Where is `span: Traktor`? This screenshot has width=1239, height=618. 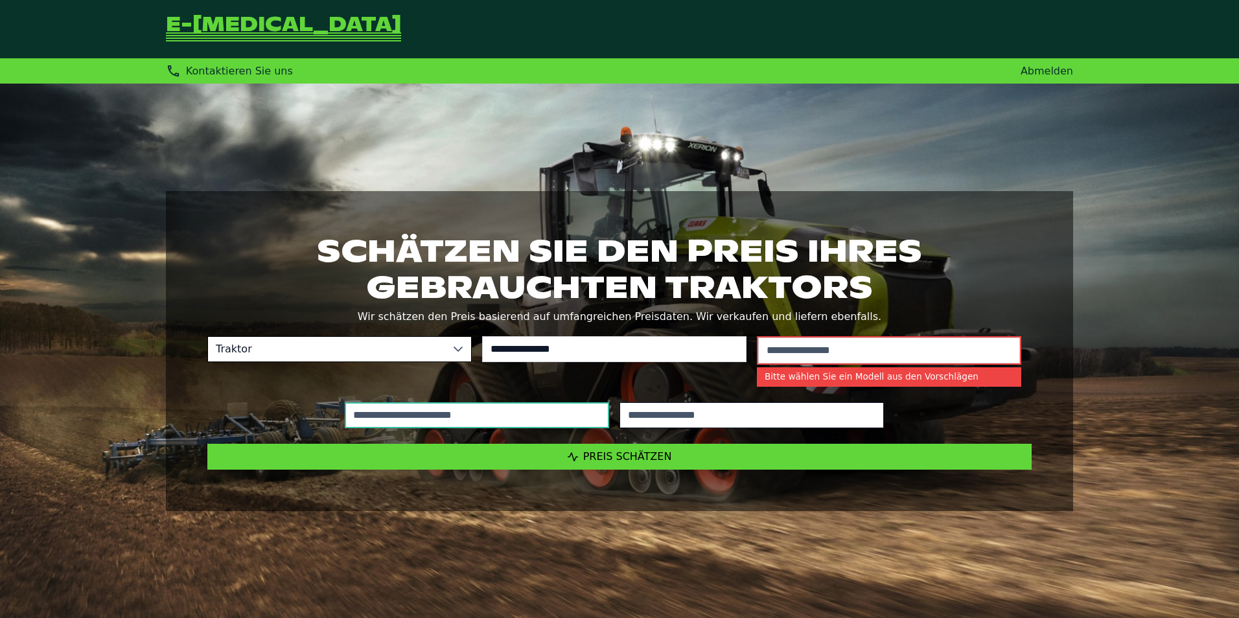 span: Traktor is located at coordinates (327, 349).